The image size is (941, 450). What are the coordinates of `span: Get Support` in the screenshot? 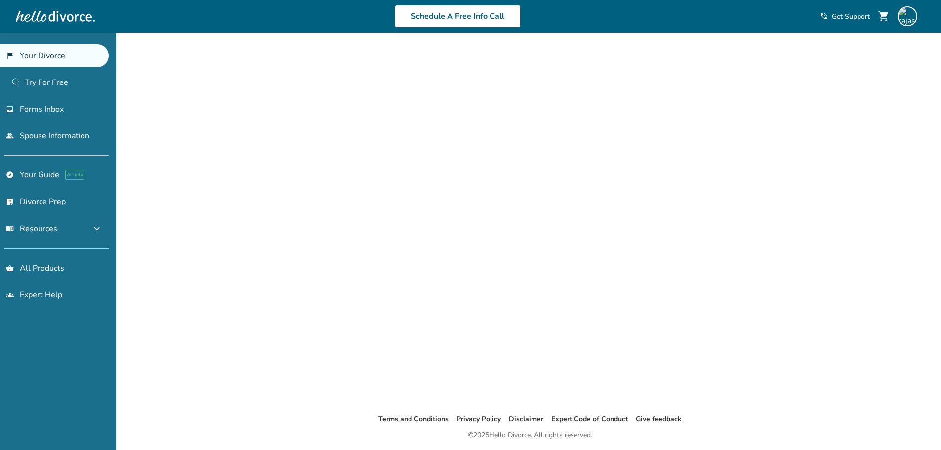 It's located at (851, 16).